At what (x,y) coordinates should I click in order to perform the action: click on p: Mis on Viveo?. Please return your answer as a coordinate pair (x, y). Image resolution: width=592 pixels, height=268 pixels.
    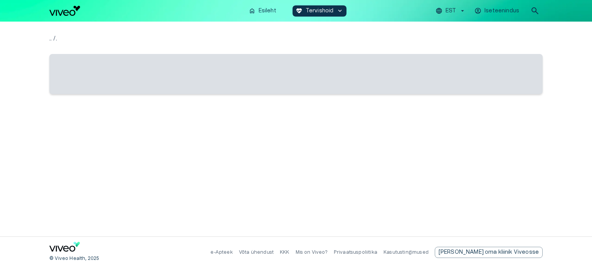
    Looking at the image, I should click on (311, 252).